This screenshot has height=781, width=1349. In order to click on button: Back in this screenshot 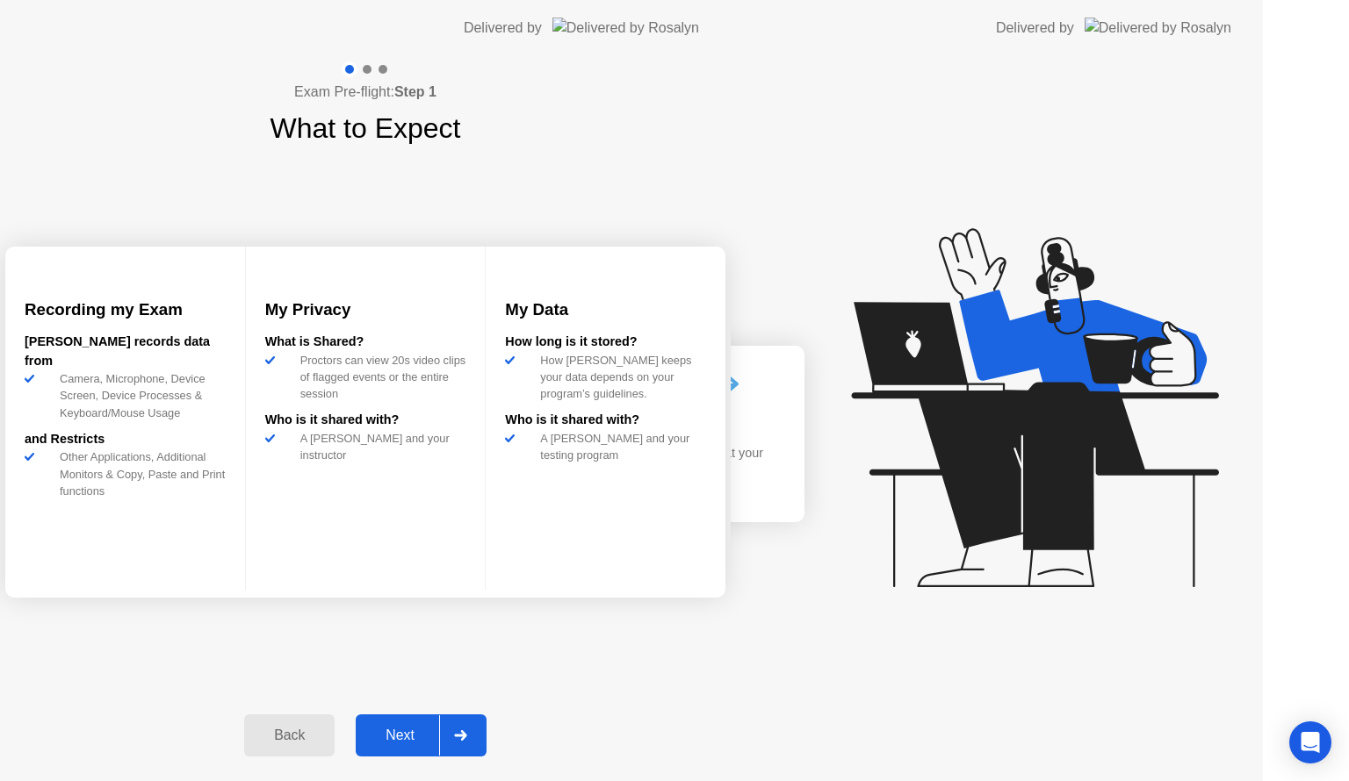, I will do `click(289, 736)`.